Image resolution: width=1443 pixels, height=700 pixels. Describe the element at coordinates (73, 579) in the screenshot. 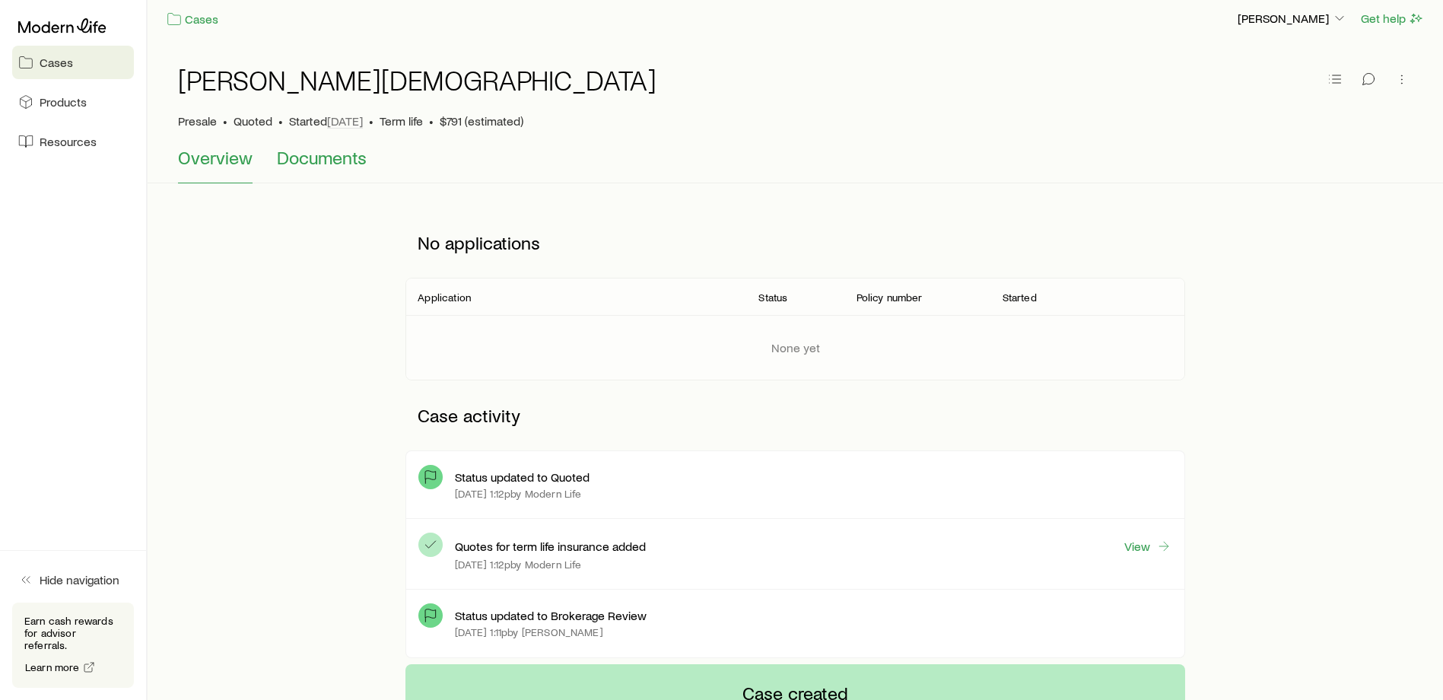

I see `button: Hide navigation` at that location.